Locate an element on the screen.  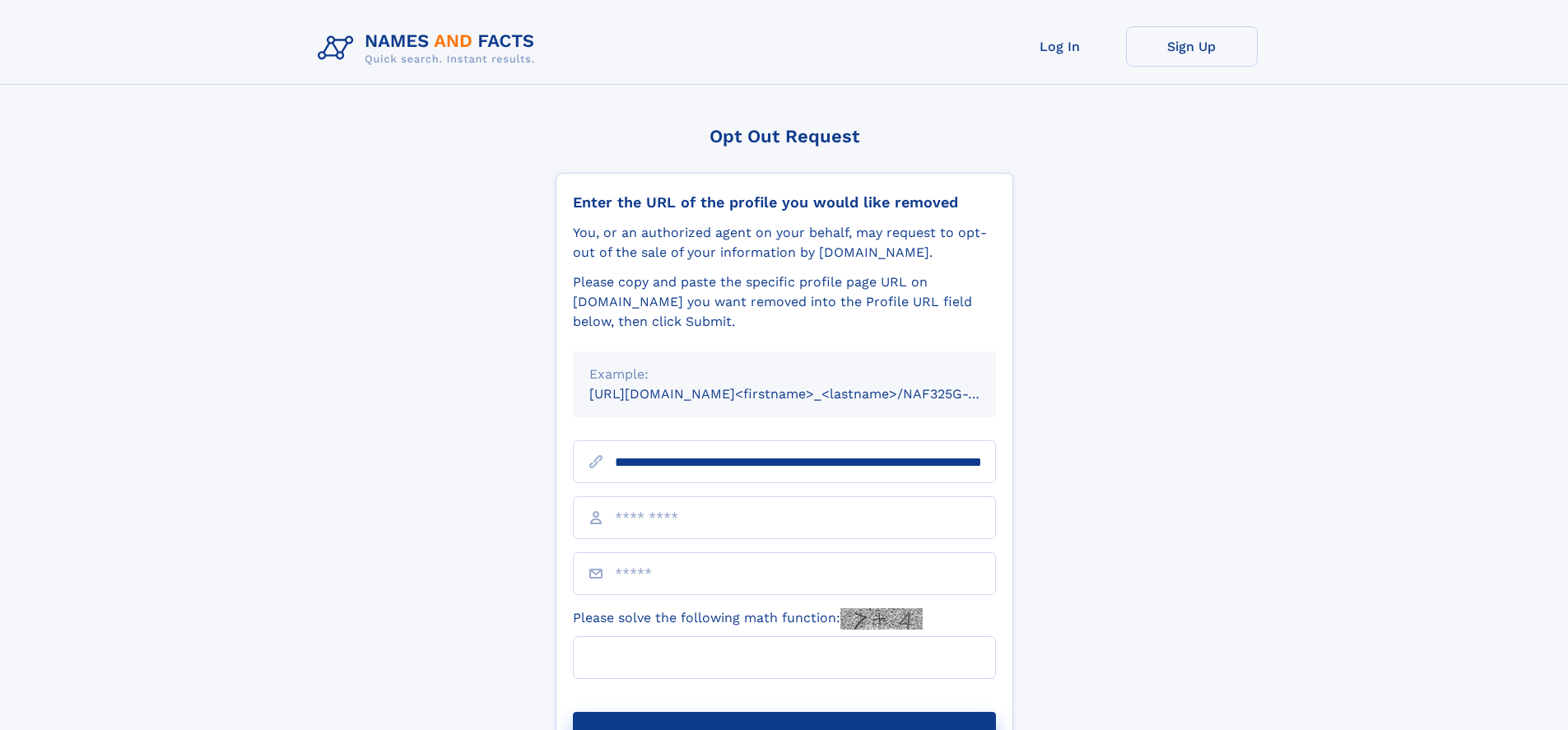
div: Enter the URL of the profile you would like removed is located at coordinates (784, 202).